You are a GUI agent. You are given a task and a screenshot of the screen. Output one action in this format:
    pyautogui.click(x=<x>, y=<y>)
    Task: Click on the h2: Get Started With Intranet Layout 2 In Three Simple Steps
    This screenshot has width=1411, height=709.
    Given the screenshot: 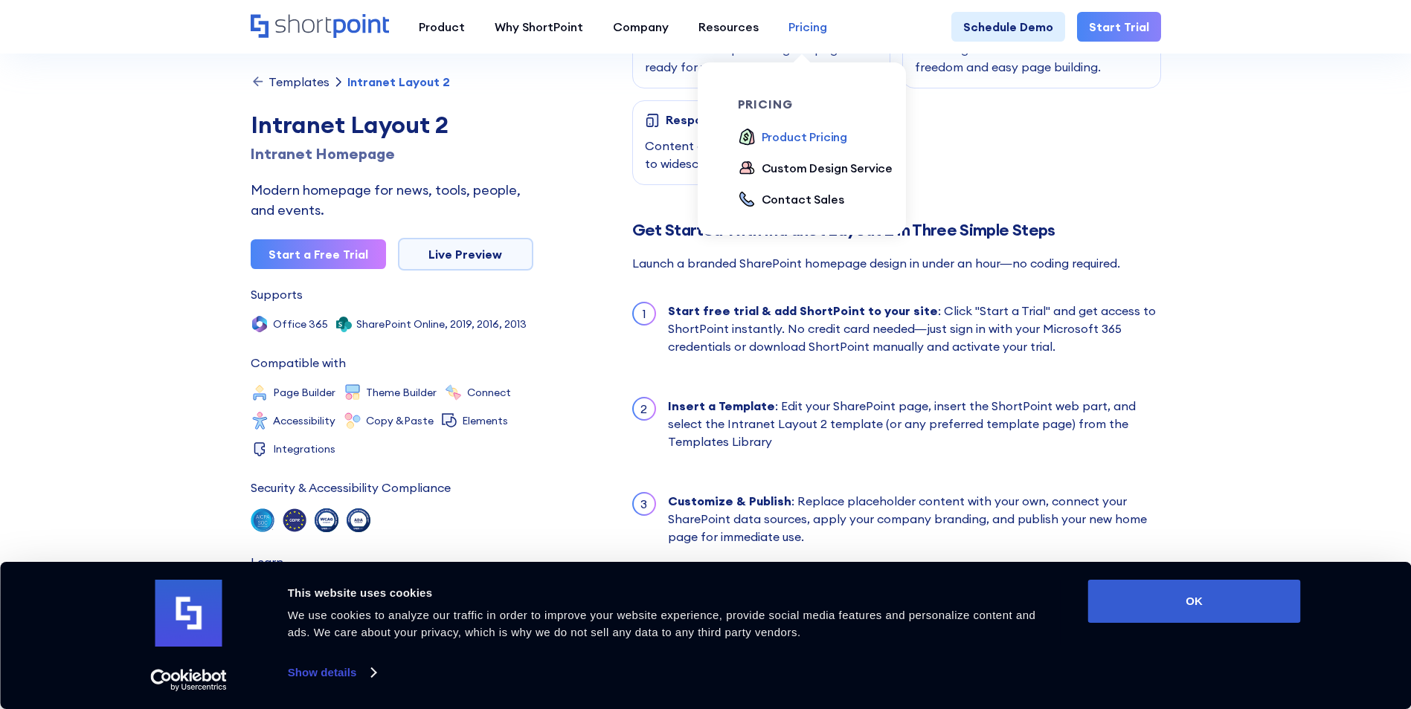 What is the action you would take?
    pyautogui.click(x=896, y=230)
    